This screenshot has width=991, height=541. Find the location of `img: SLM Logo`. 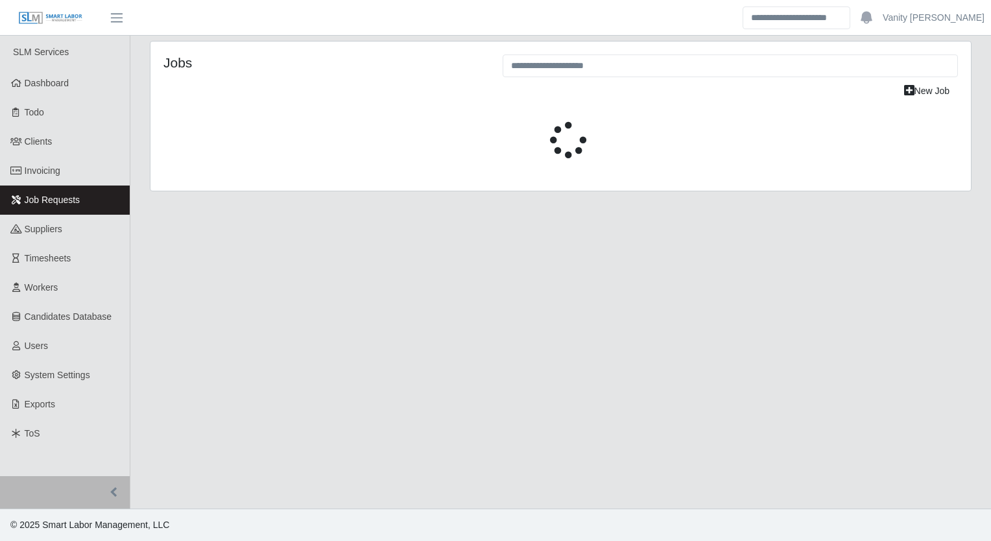

img: SLM Logo is located at coordinates (51, 18).